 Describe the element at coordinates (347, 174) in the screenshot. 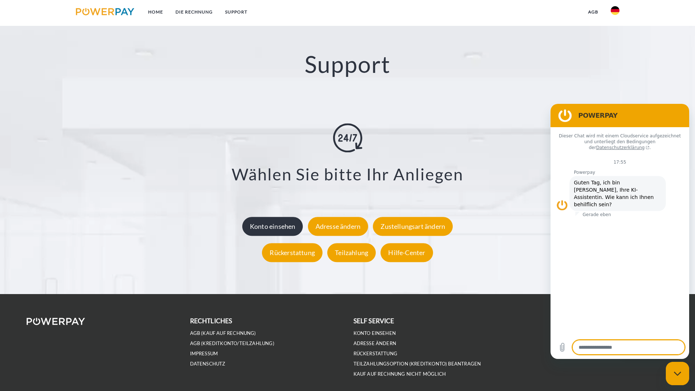

I see `h3: Wählen Sie bitte Ihr Anliegen` at that location.